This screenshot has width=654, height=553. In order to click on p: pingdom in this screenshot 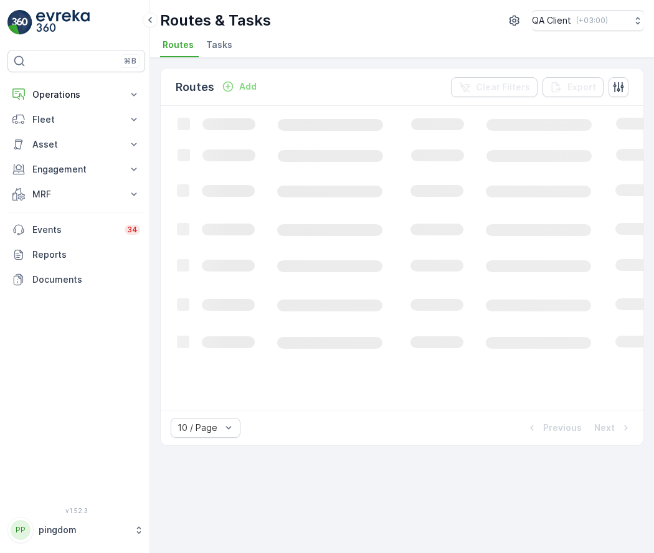, I will do `click(83, 530)`.